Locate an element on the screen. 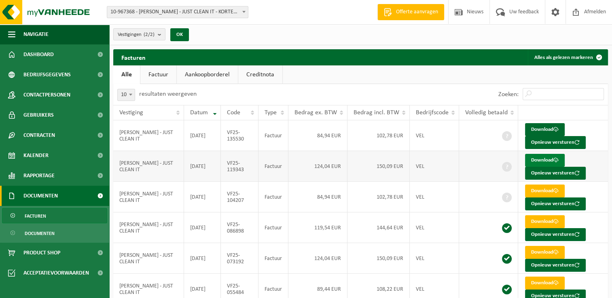 This screenshot has width=612, height=298. span: Contactpersonen is located at coordinates (47, 95).